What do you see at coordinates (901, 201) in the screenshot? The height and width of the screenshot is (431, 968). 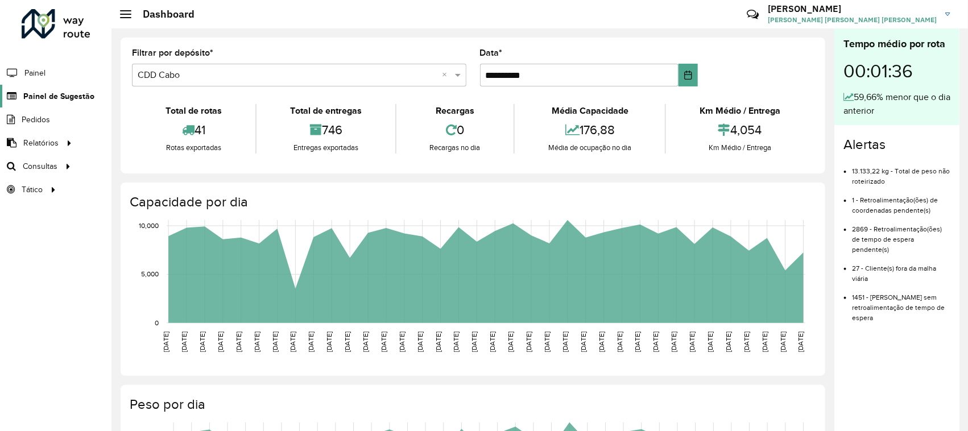 I see `li: 1 - Retroalimentação(ões) de coordenadas pendente(s)` at bounding box center [901, 201].